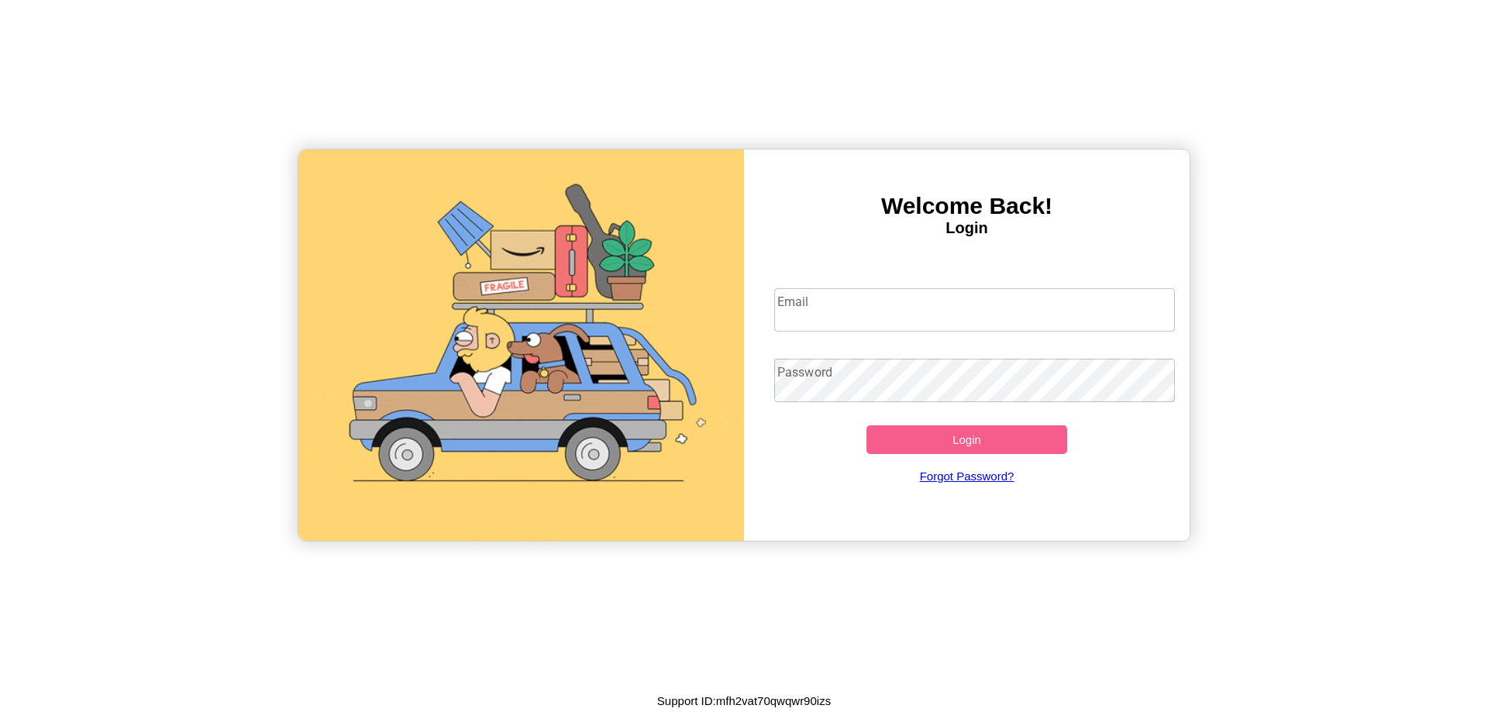 The image size is (1488, 712). Describe the element at coordinates (967, 206) in the screenshot. I see `h3: Welcome Back!` at that location.